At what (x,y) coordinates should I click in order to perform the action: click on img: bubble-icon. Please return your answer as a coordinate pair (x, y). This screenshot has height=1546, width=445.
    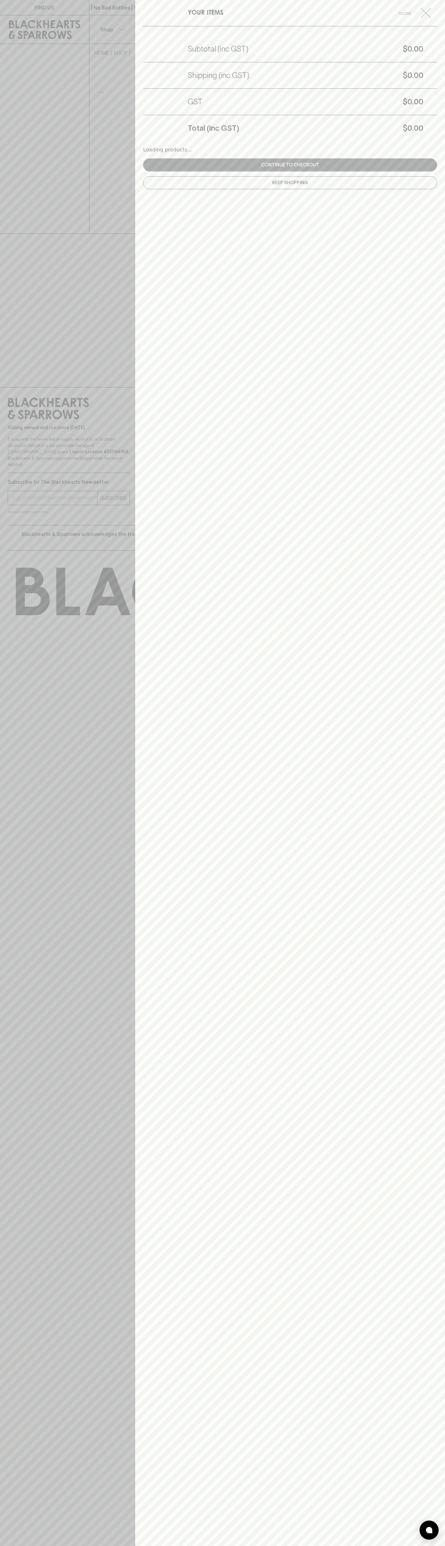
    Looking at the image, I should click on (429, 1530).